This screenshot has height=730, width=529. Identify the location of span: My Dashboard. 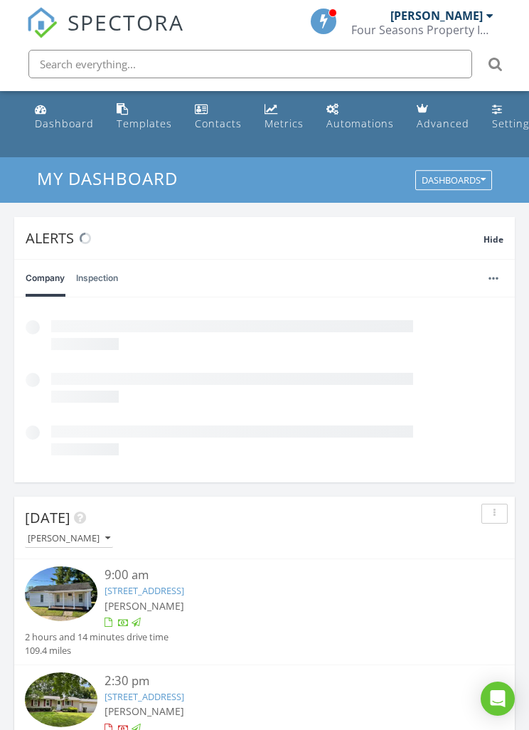
(107, 178).